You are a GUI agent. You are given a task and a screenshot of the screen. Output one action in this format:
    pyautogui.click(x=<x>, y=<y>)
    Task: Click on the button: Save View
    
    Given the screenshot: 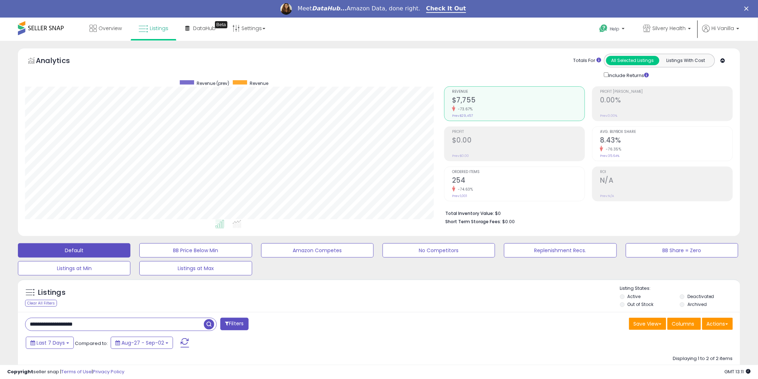 What is the action you would take?
    pyautogui.click(x=648, y=324)
    